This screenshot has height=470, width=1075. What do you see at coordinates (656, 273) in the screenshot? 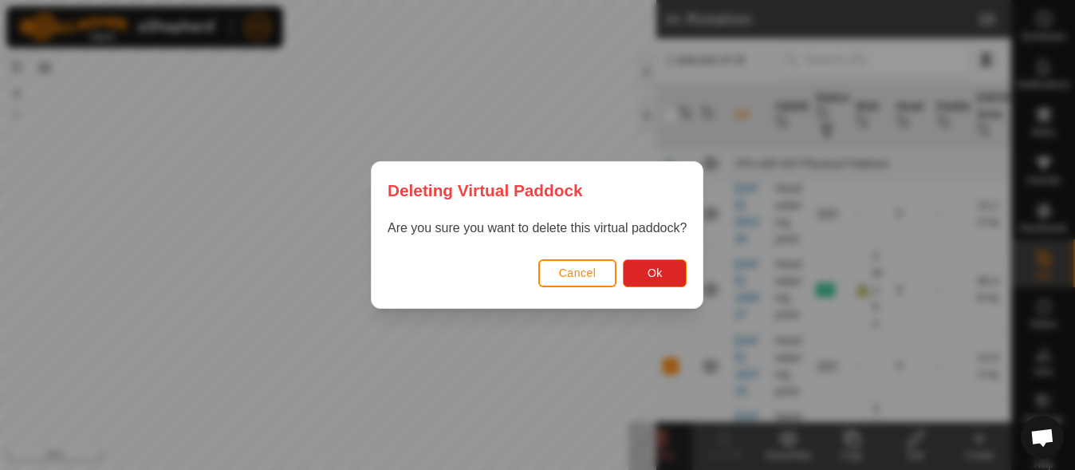
I see `button: Ok` at bounding box center [656, 273].